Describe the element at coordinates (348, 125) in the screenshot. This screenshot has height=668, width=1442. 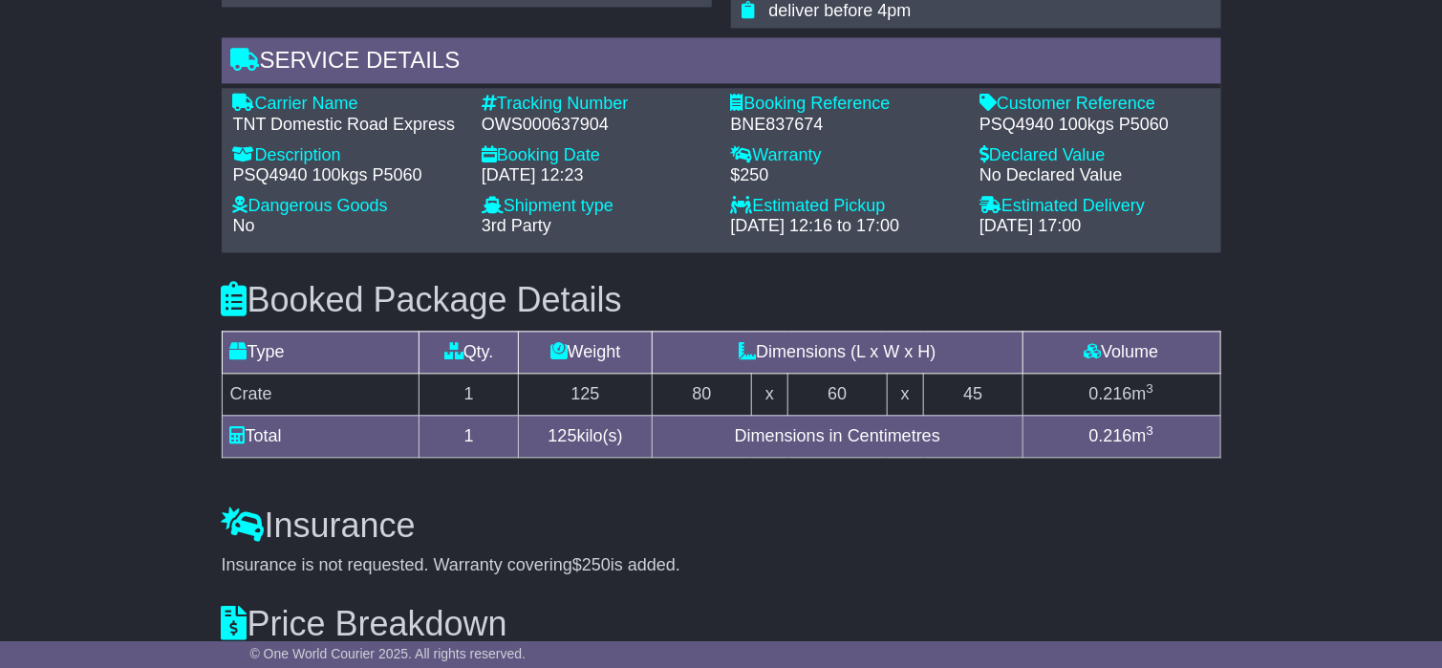
I see `div: TNT Domestic Road Express` at that location.